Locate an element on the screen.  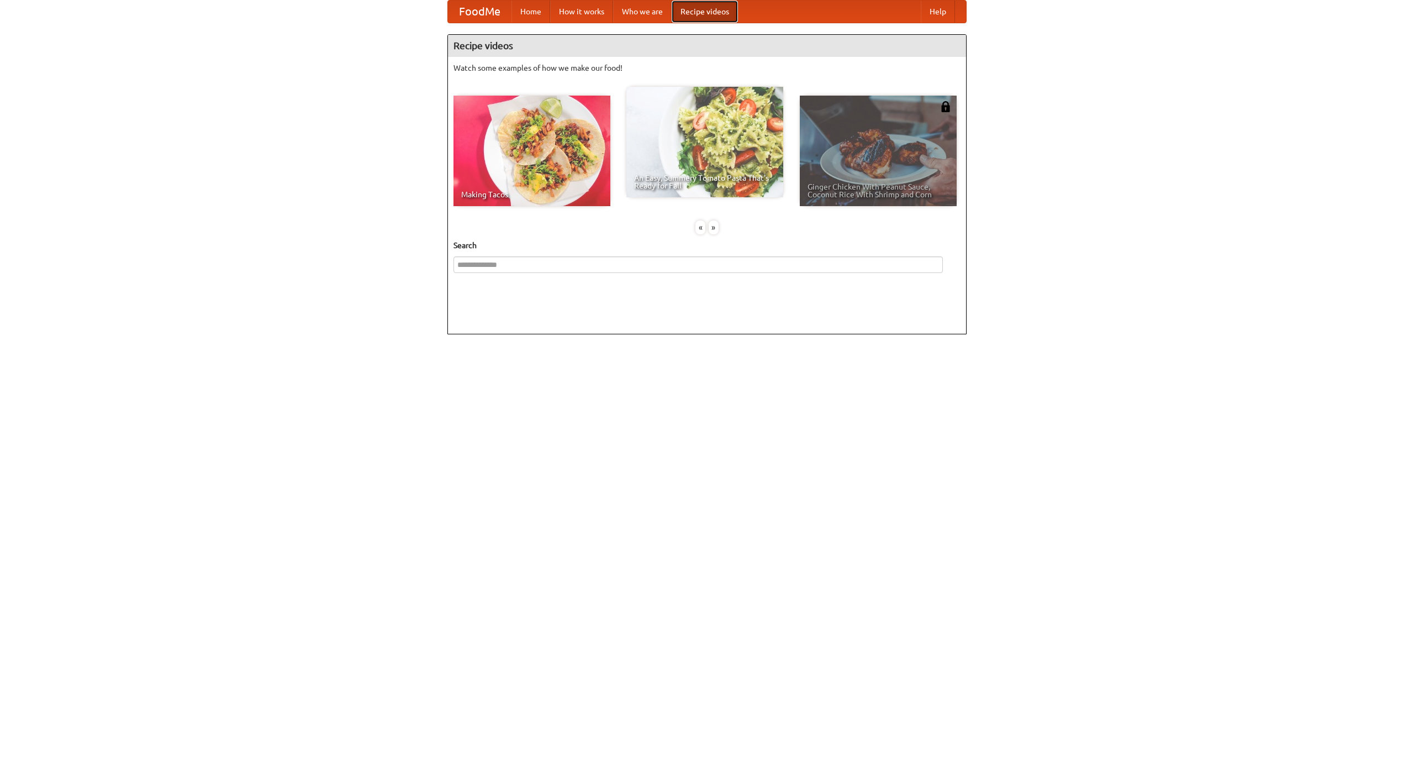
a: Who we are is located at coordinates (642, 12).